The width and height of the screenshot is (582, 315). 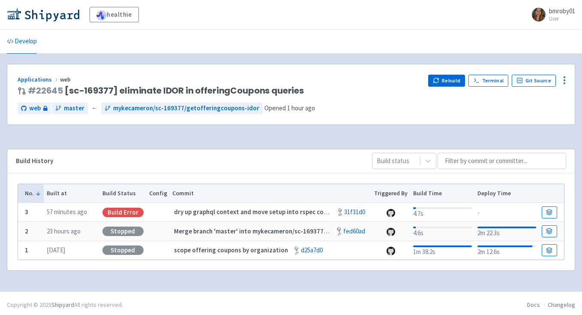 What do you see at coordinates (286, 231) in the screenshot?
I see `strong: Merge branch 'master' into mykecameron/sc-169377/getofferingcoupons-idor` at bounding box center [286, 231].